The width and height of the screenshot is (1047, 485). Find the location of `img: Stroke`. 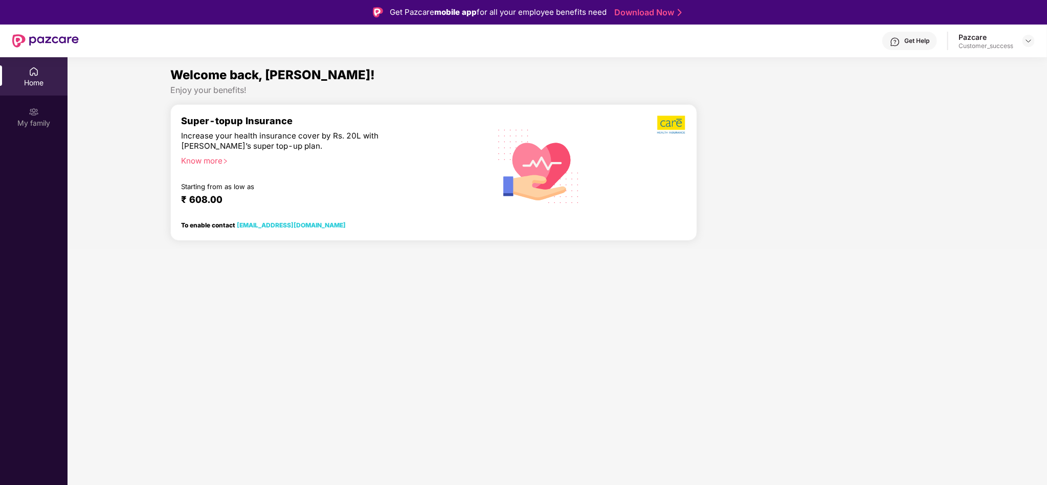

img: Stroke is located at coordinates (680, 12).